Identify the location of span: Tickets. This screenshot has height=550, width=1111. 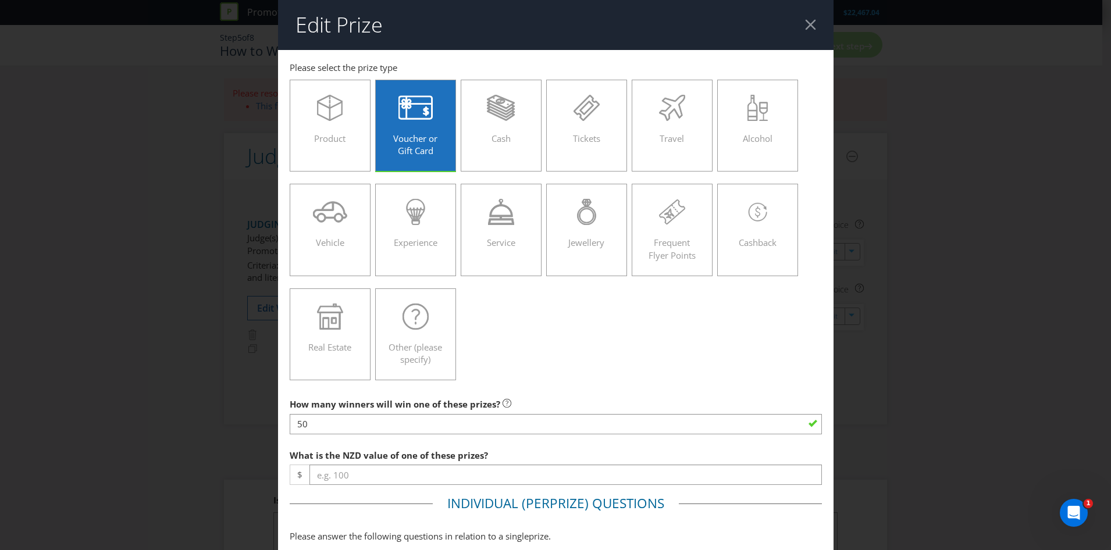
(586, 138).